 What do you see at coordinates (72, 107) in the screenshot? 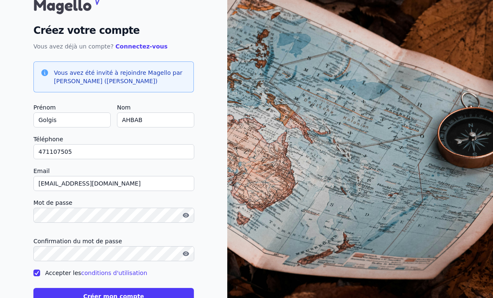
I see `label: Prénom` at bounding box center [72, 107].